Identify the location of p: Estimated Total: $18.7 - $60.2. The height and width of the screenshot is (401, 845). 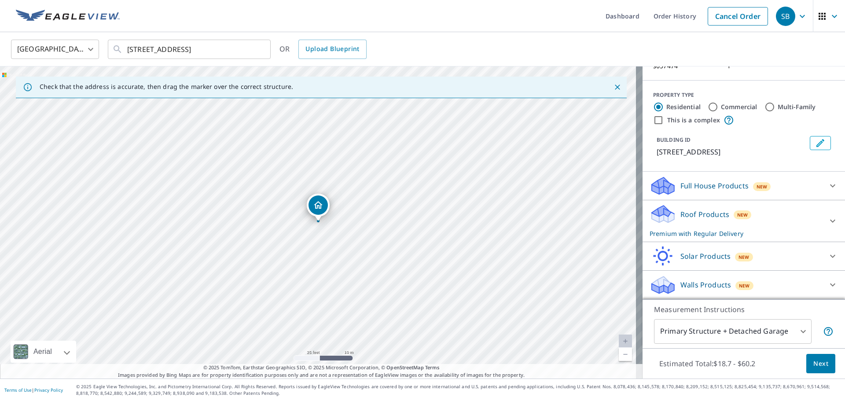
(707, 363).